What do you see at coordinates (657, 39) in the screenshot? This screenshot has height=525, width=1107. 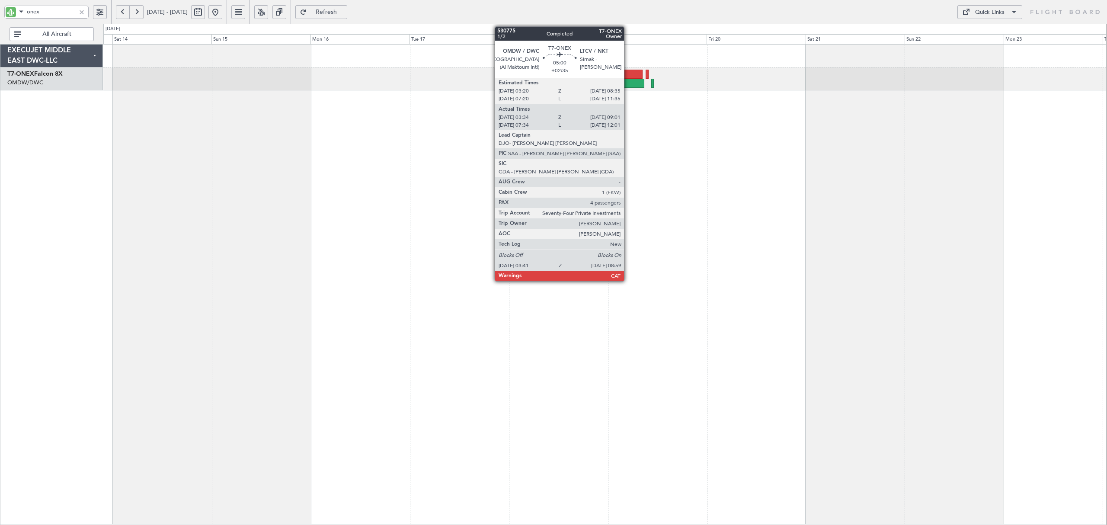 I see `div: Thu 19` at bounding box center [657, 39].